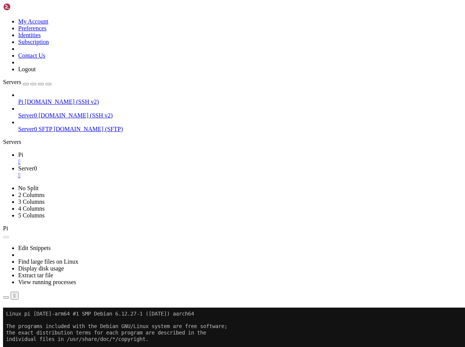 This screenshot has width=465, height=347. What do you see at coordinates (36, 69) in the screenshot?
I see `span: whiskeypatriot@server0` at bounding box center [36, 69].